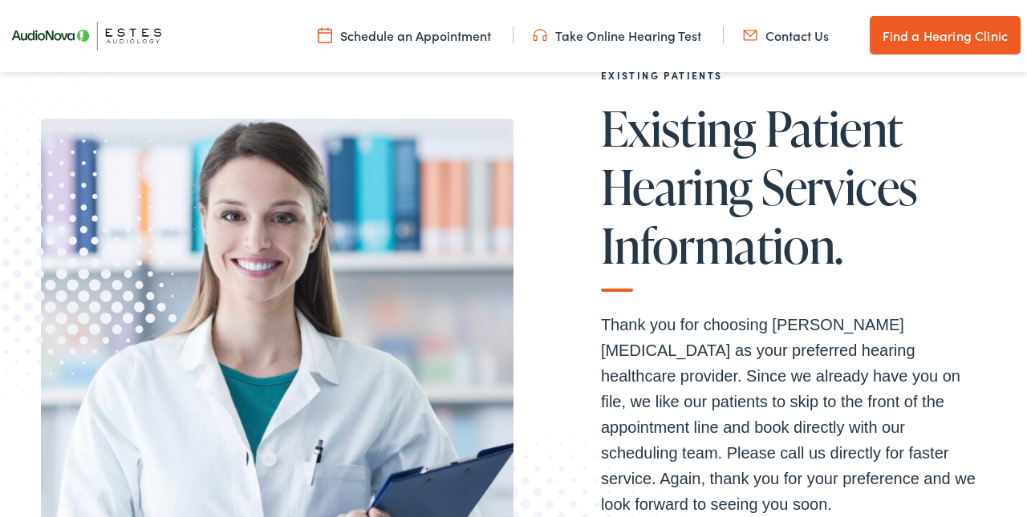 Image resolution: width=1027 pixels, height=517 pixels. What do you see at coordinates (793, 75) in the screenshot?
I see `h2: EXISTING PATIENTS` at bounding box center [793, 75].